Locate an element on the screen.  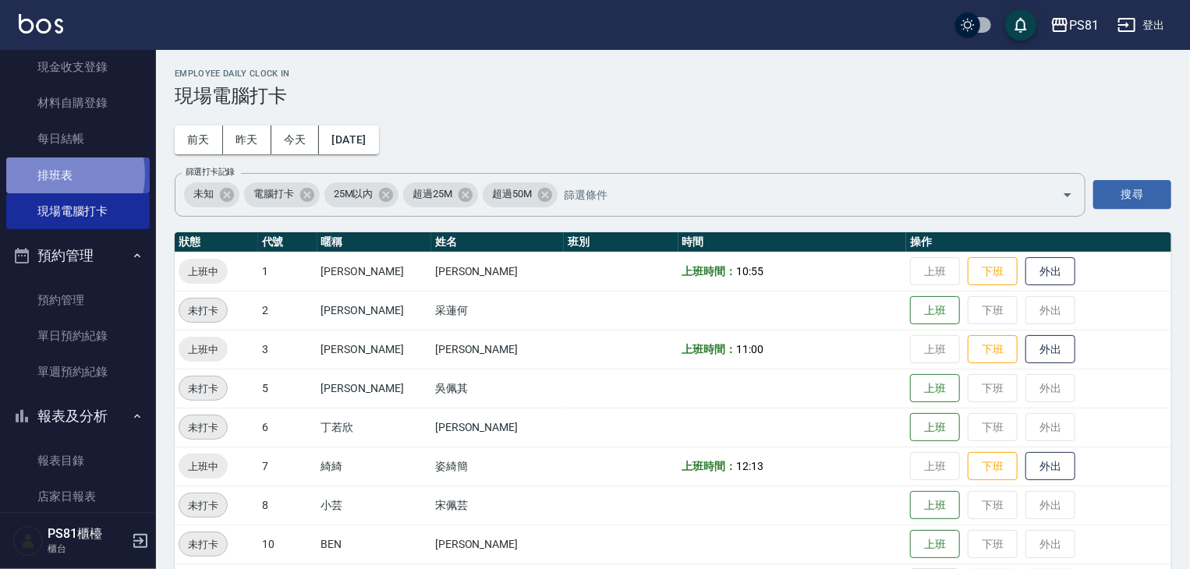
button: 報表及分析 is located at coordinates (78, 416).